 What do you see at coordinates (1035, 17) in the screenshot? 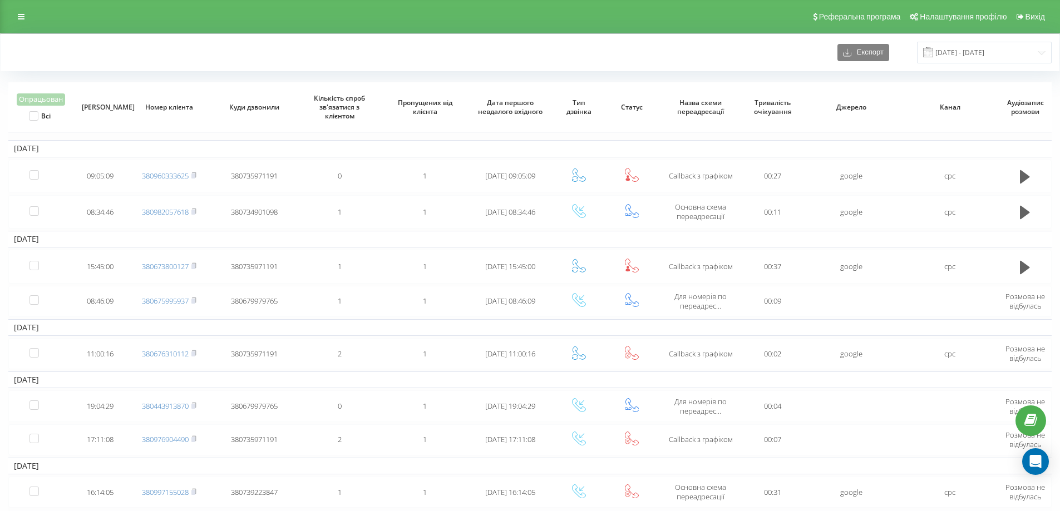
I see `span: Вихід` at bounding box center [1035, 17].